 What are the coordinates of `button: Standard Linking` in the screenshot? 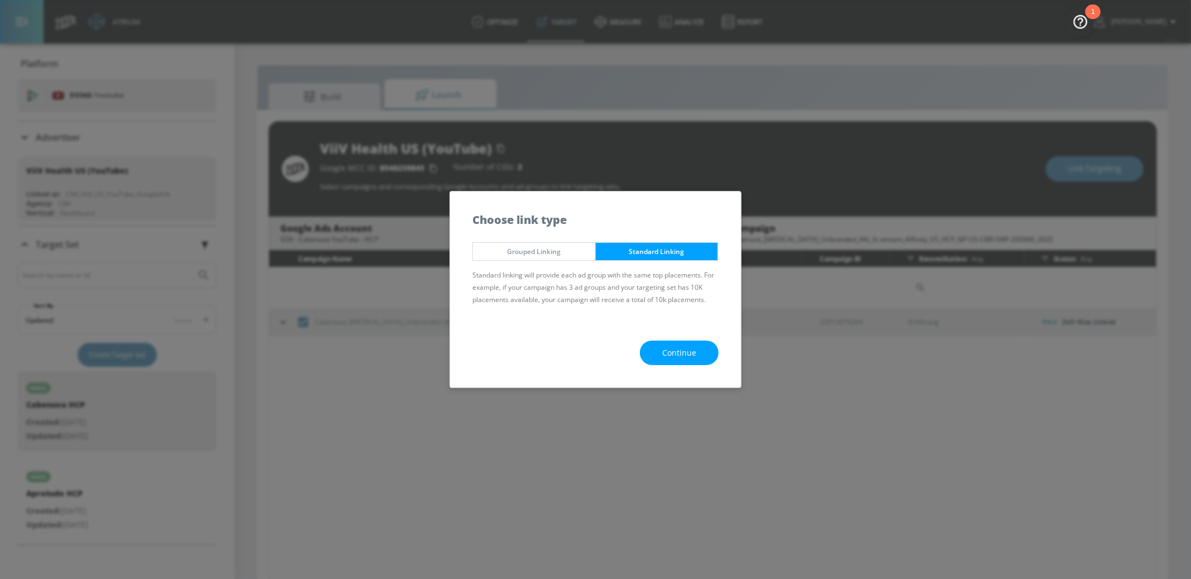 It's located at (657, 251).